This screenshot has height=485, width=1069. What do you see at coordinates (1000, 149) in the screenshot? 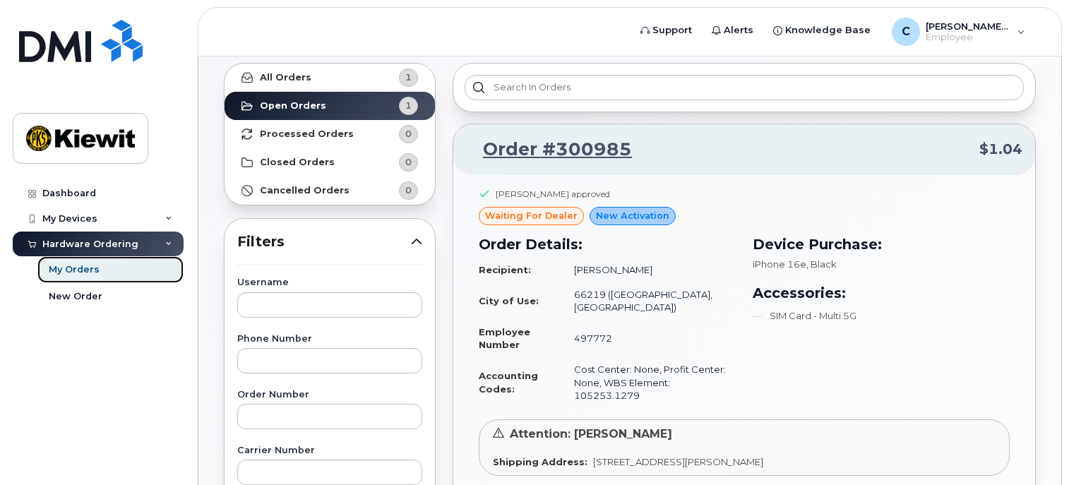
I see `span: $1.04` at bounding box center [1000, 149].